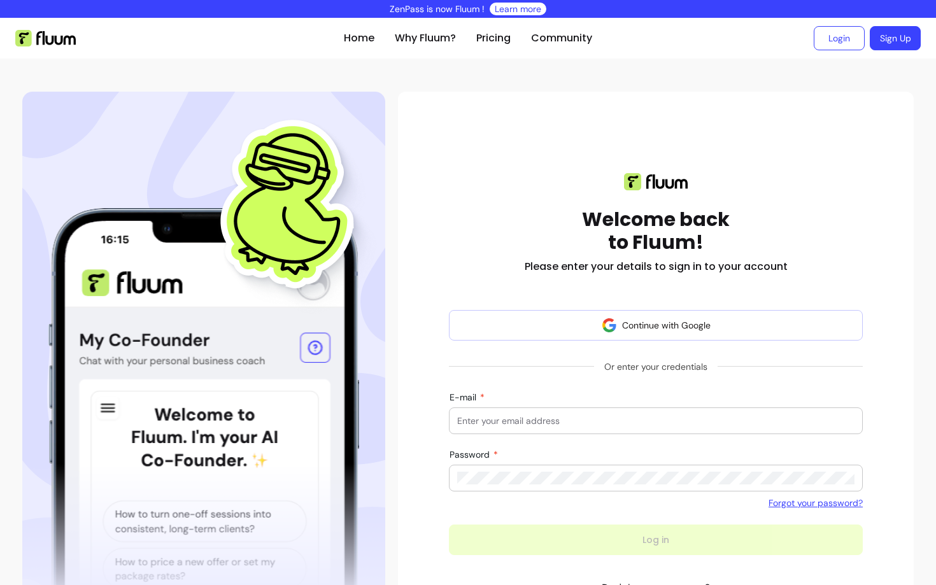 The image size is (936, 585). I want to click on button: Continue with Google, so click(656, 325).